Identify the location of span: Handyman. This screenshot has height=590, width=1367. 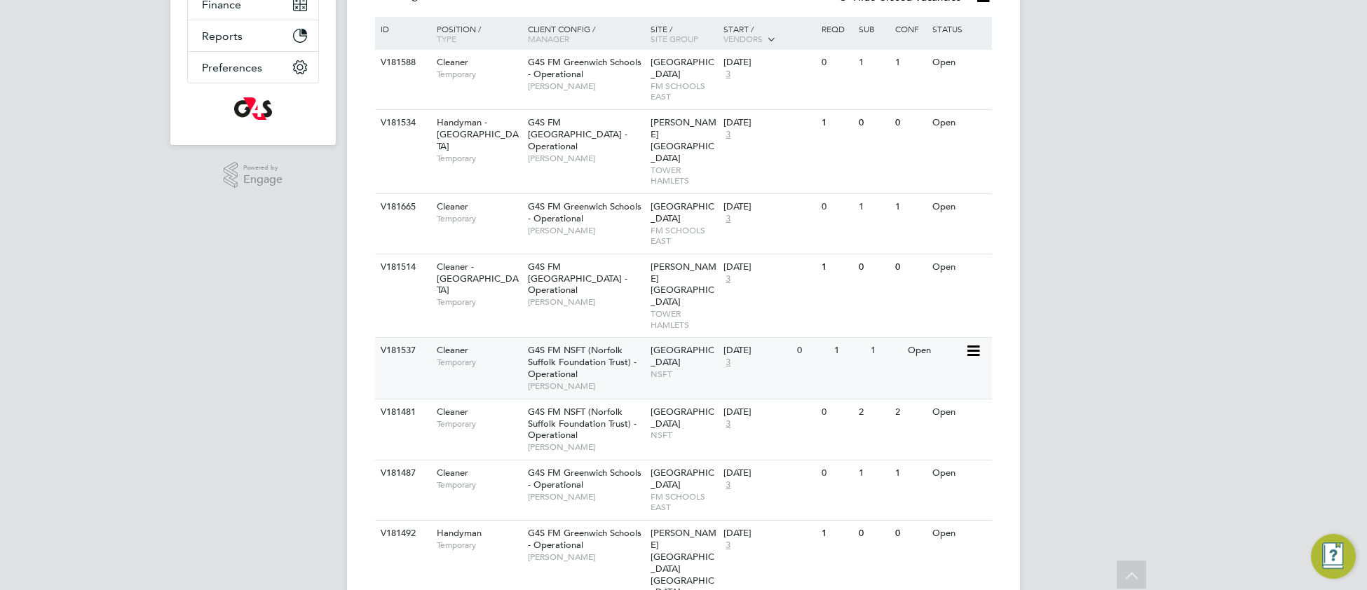
(459, 533).